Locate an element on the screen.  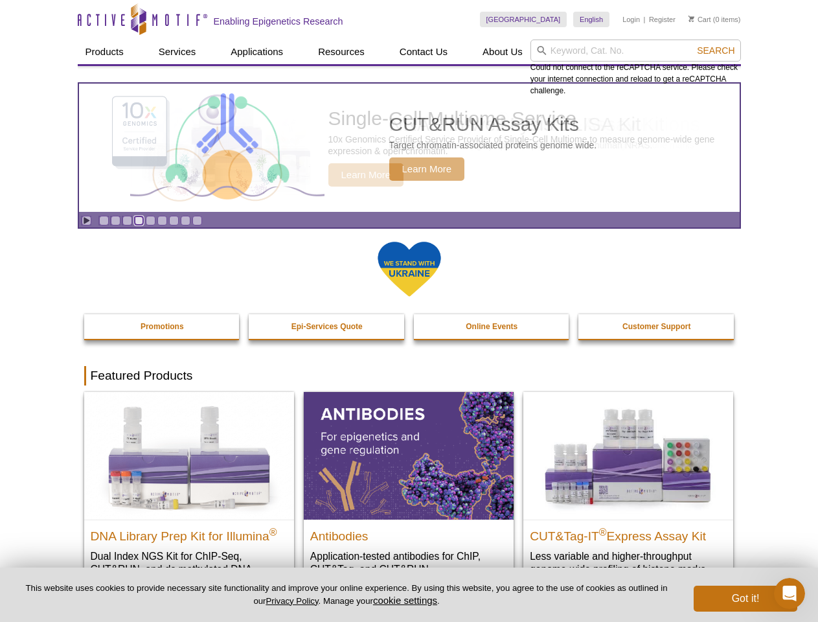
button: cookie settings is located at coordinates (405, 600).